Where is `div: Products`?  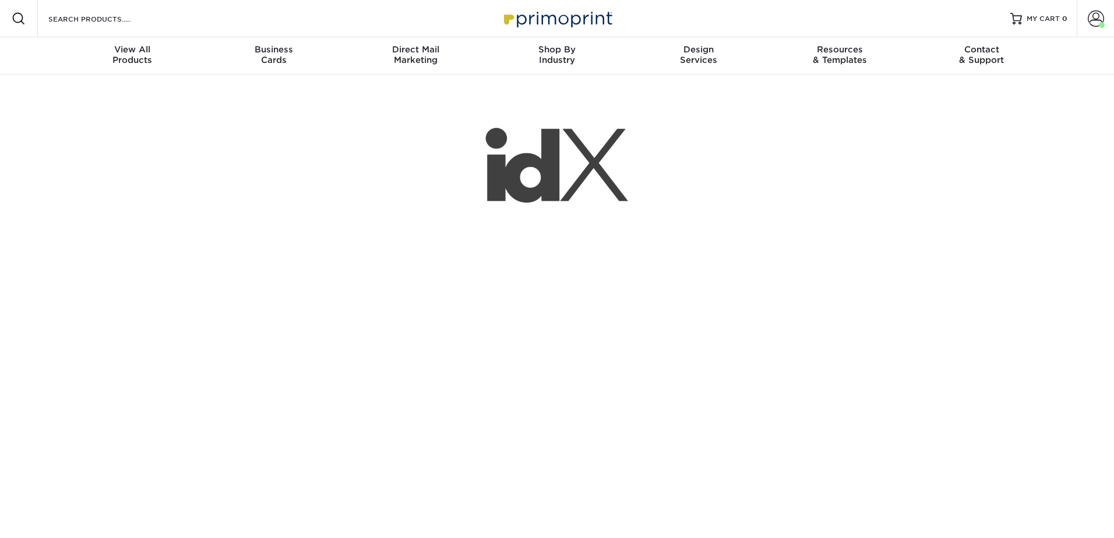 div: Products is located at coordinates (132, 55).